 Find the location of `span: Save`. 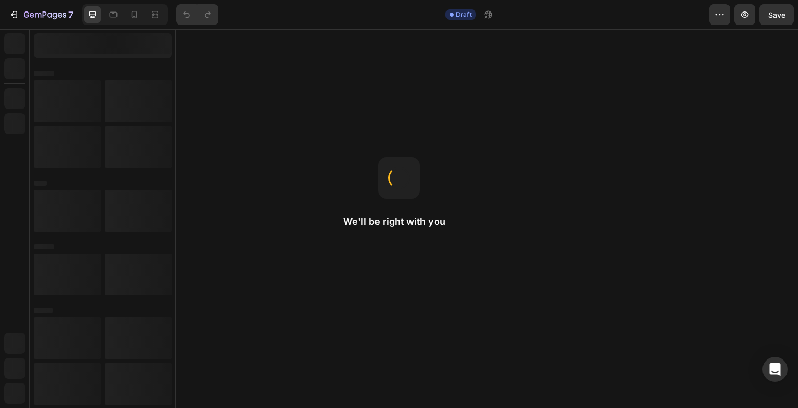

span: Save is located at coordinates (776, 15).